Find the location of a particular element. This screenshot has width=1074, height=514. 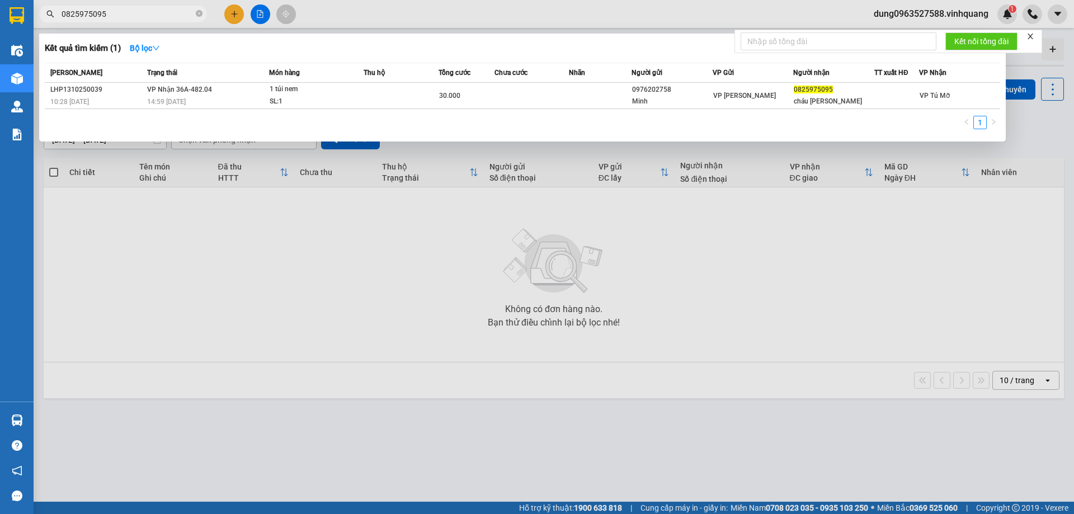

span: 30.000 is located at coordinates (450, 96).